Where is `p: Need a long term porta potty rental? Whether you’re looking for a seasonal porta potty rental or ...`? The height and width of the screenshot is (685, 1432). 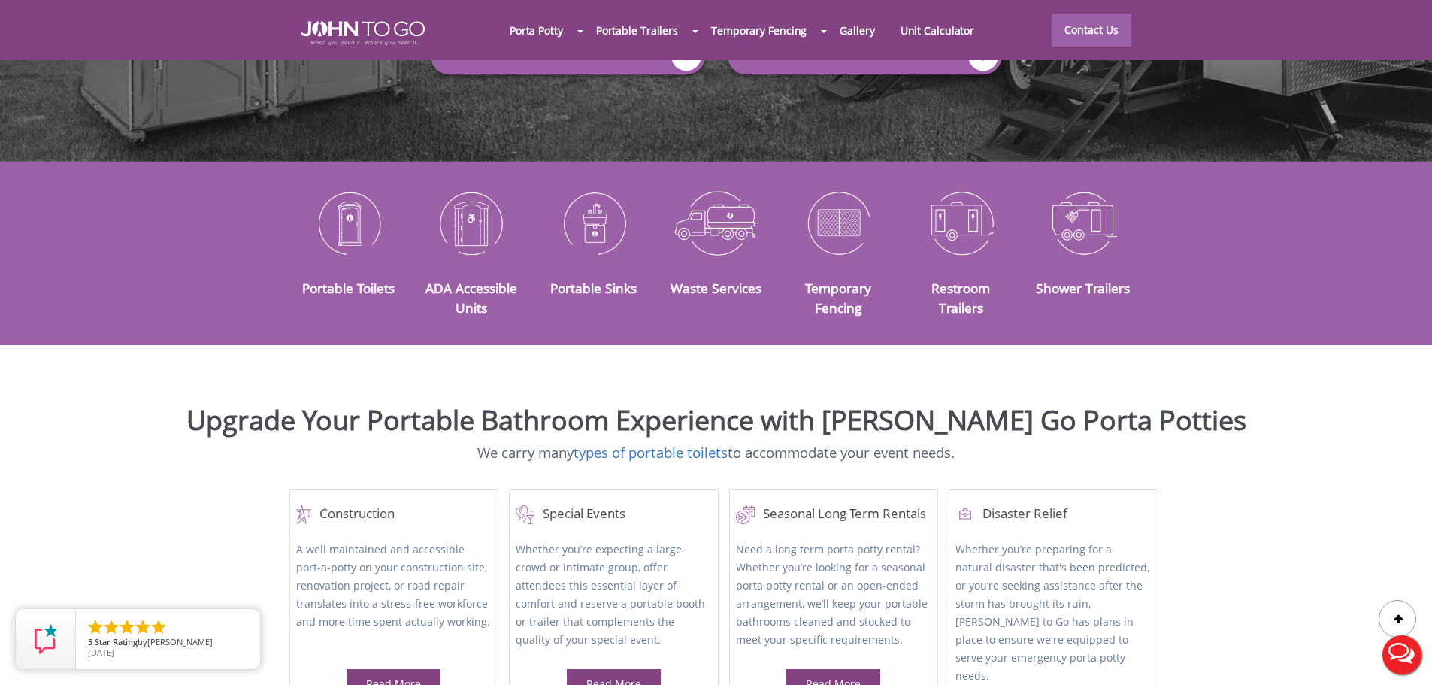 p: Need a long term porta potty rental? Whether you’re looking for a seasonal porta potty rental or ... is located at coordinates (834, 595).